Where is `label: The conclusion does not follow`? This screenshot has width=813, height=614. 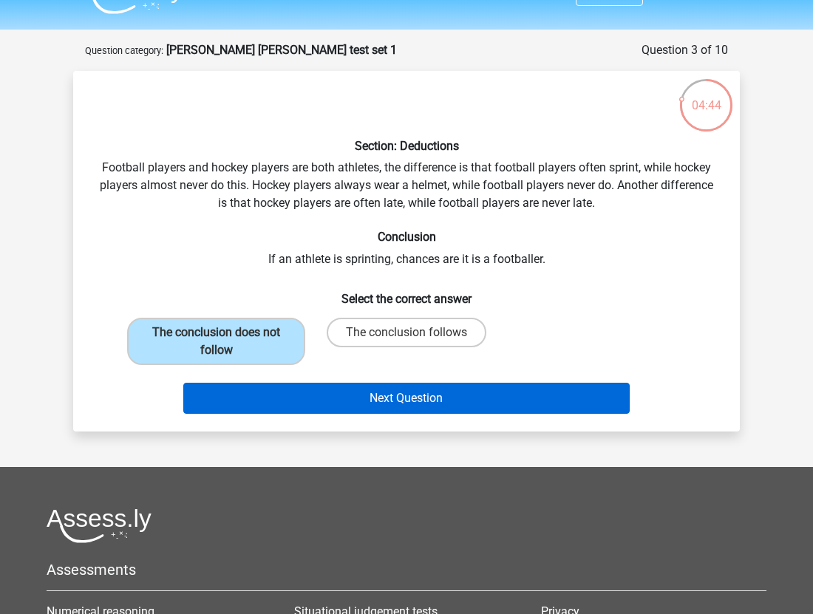
label: The conclusion does not follow is located at coordinates (216, 341).